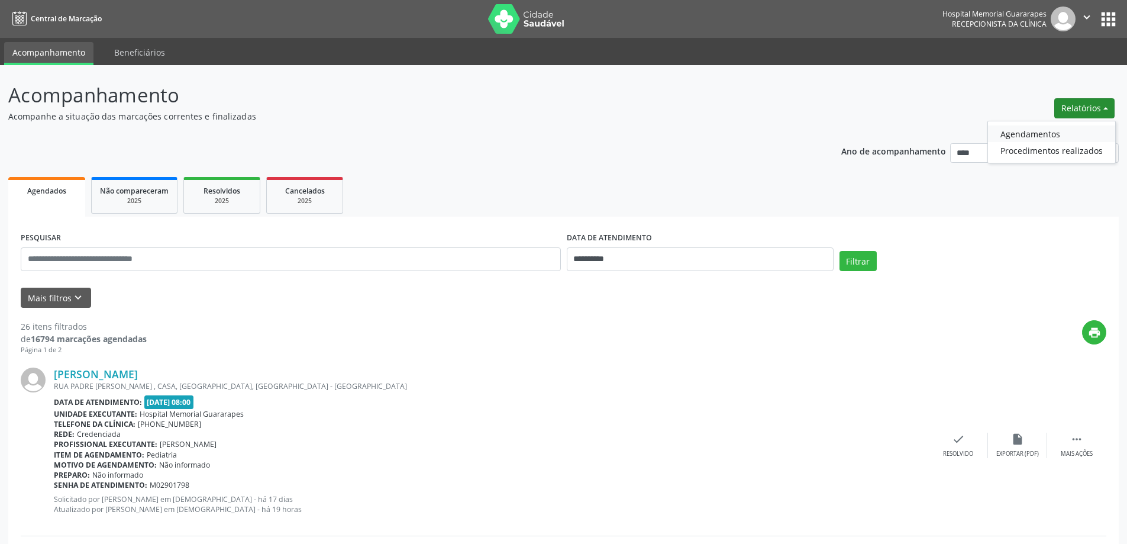 Image resolution: width=1127 pixels, height=544 pixels. What do you see at coordinates (1051, 142) in the screenshot?
I see `ul: Relatórios` at bounding box center [1051, 142].